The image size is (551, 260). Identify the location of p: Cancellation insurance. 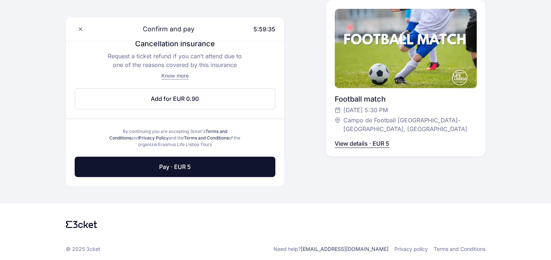
(175, 44).